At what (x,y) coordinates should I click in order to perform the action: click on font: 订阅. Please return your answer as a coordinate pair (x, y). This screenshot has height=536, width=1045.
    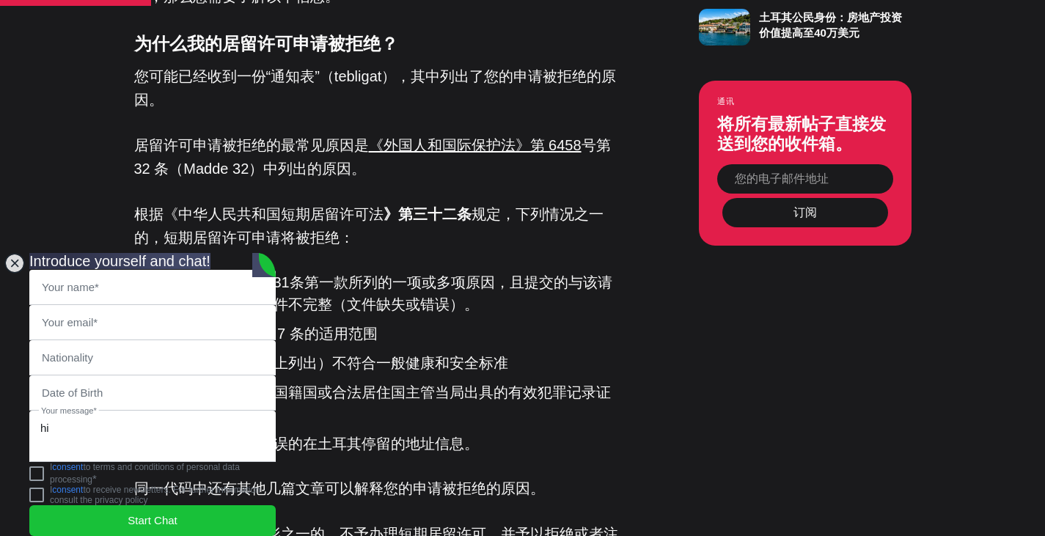
    Looking at the image, I should click on (805, 212).